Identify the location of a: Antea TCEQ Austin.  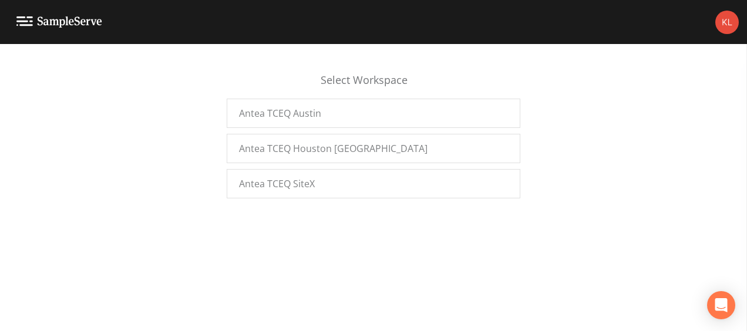
(374, 113).